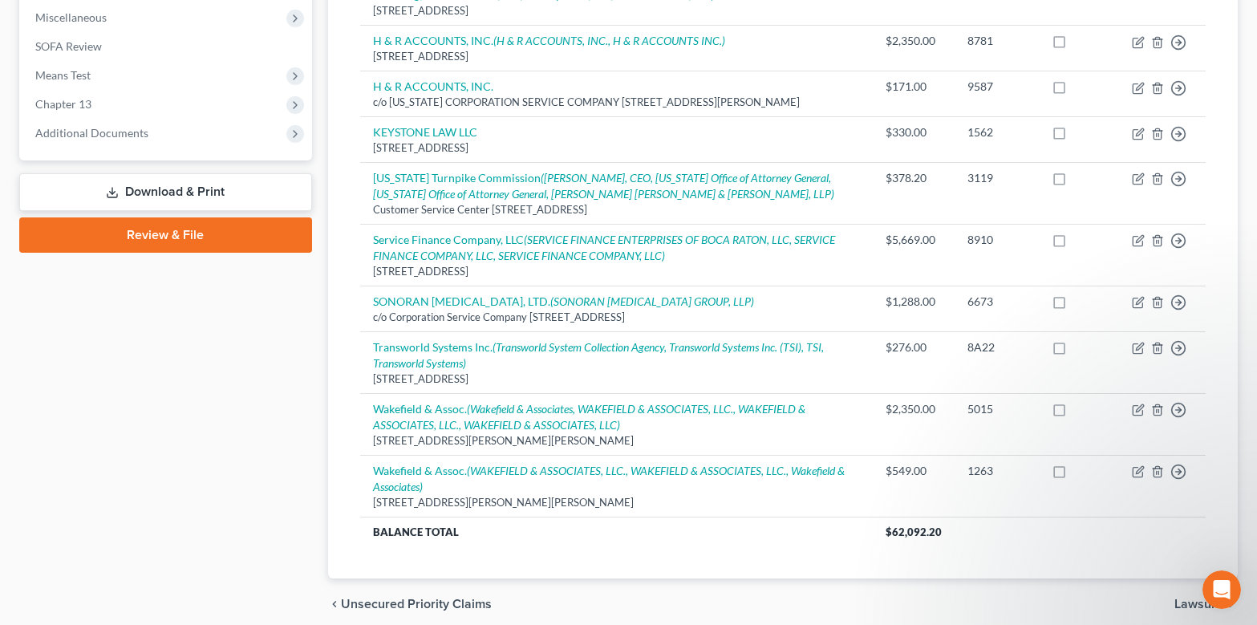 The image size is (1257, 625). Describe the element at coordinates (997, 409) in the screenshot. I see `div: 5015` at that location.